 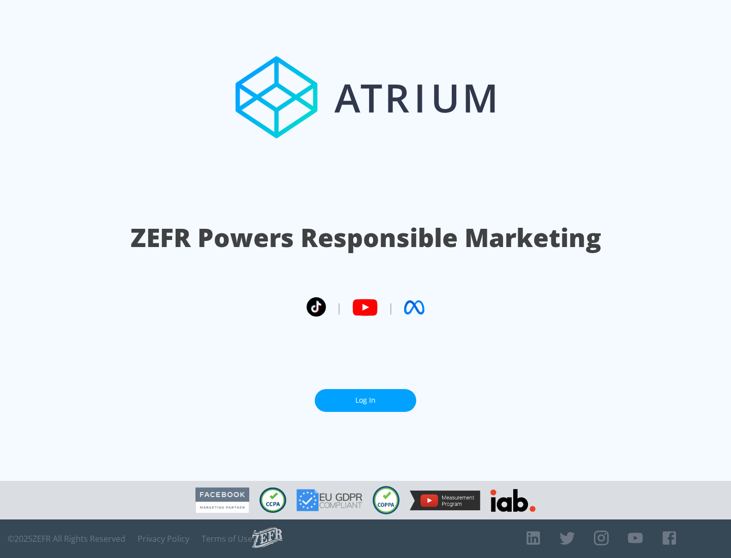 What do you see at coordinates (163, 539) in the screenshot?
I see `a: Privacy Policy` at bounding box center [163, 539].